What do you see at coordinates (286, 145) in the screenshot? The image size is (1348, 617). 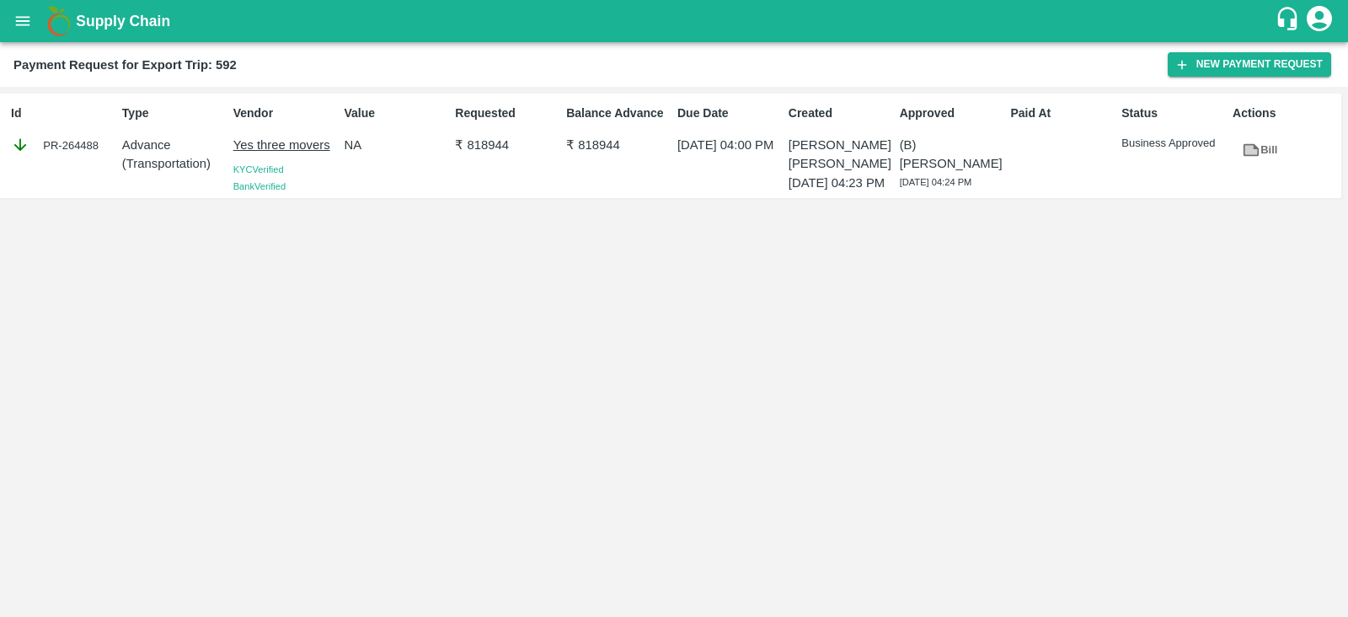 I see `p: Yes three movers` at bounding box center [286, 145].